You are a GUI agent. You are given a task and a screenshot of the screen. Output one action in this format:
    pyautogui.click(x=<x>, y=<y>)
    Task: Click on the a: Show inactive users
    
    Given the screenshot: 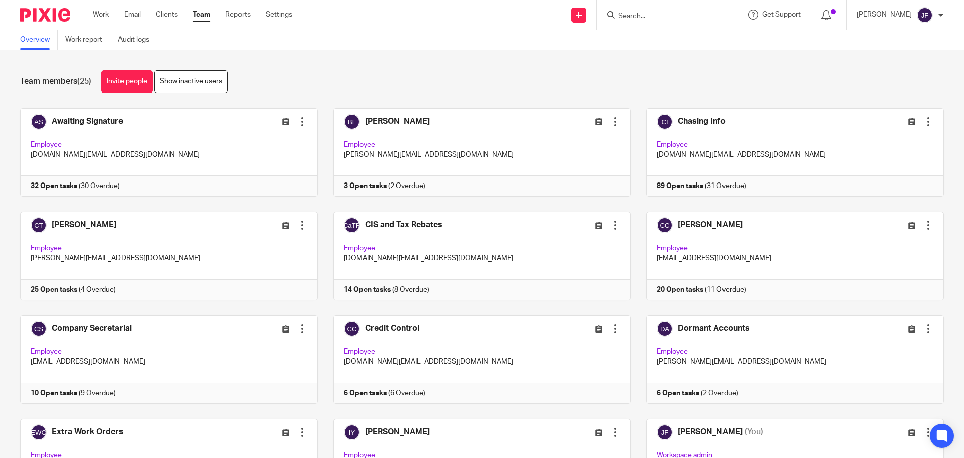 What is the action you would take?
    pyautogui.click(x=191, y=81)
    